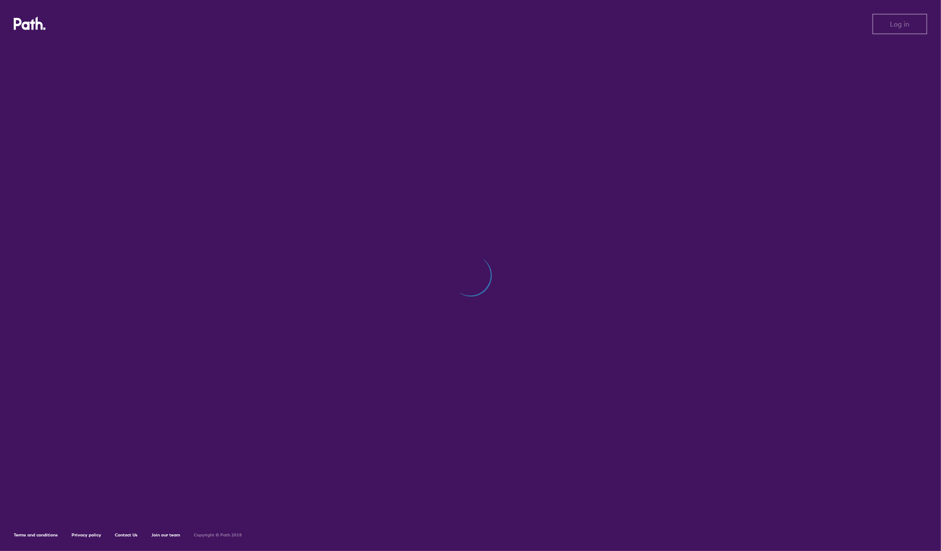 This screenshot has height=551, width=941. Describe the element at coordinates (86, 535) in the screenshot. I see `a: Privacy policy` at that location.